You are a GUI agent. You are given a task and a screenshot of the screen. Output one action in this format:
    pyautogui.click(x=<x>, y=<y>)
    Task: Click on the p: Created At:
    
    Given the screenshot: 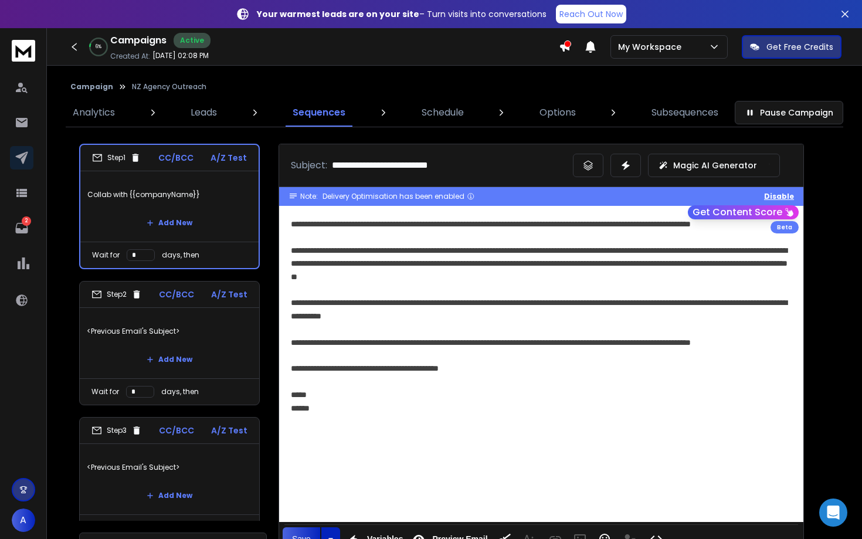 What is the action you would take?
    pyautogui.click(x=130, y=56)
    